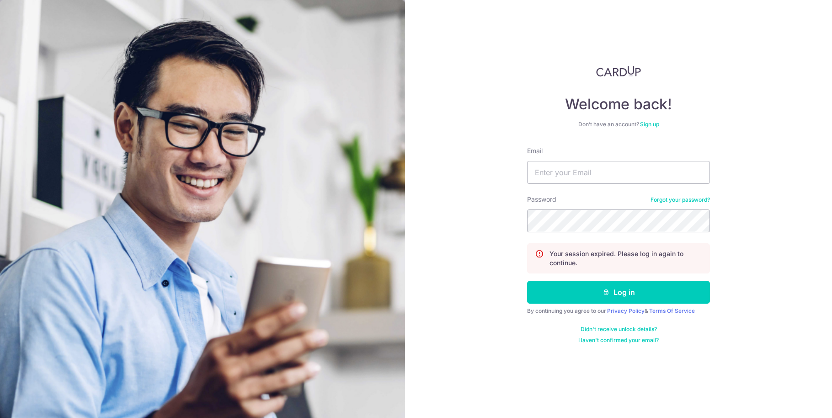 The height and width of the screenshot is (418, 832). What do you see at coordinates (626, 258) in the screenshot?
I see `p: Your session expired. Please log in again to continue.` at bounding box center [626, 258].